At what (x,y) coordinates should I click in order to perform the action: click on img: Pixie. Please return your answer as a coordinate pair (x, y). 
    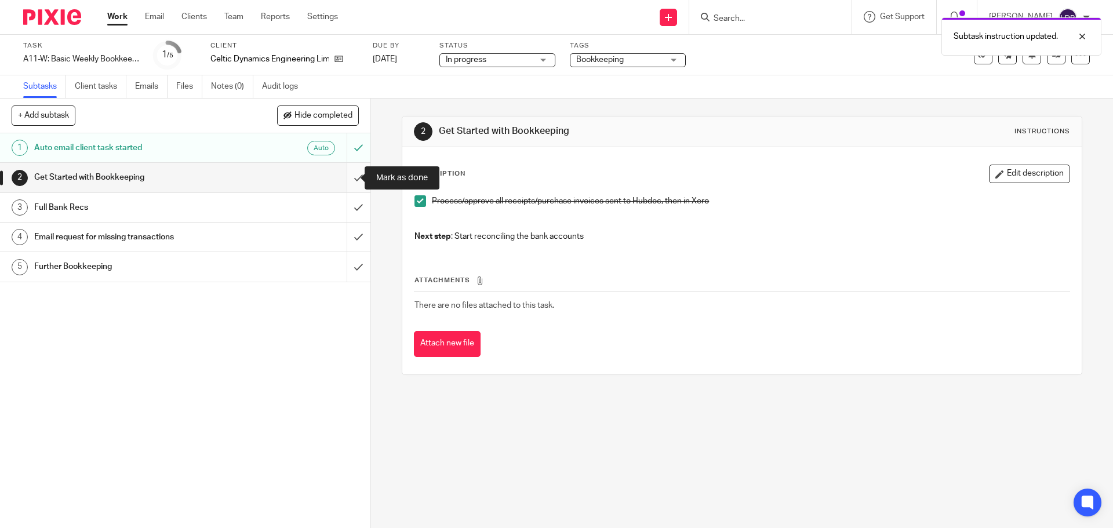
    Looking at the image, I should click on (52, 17).